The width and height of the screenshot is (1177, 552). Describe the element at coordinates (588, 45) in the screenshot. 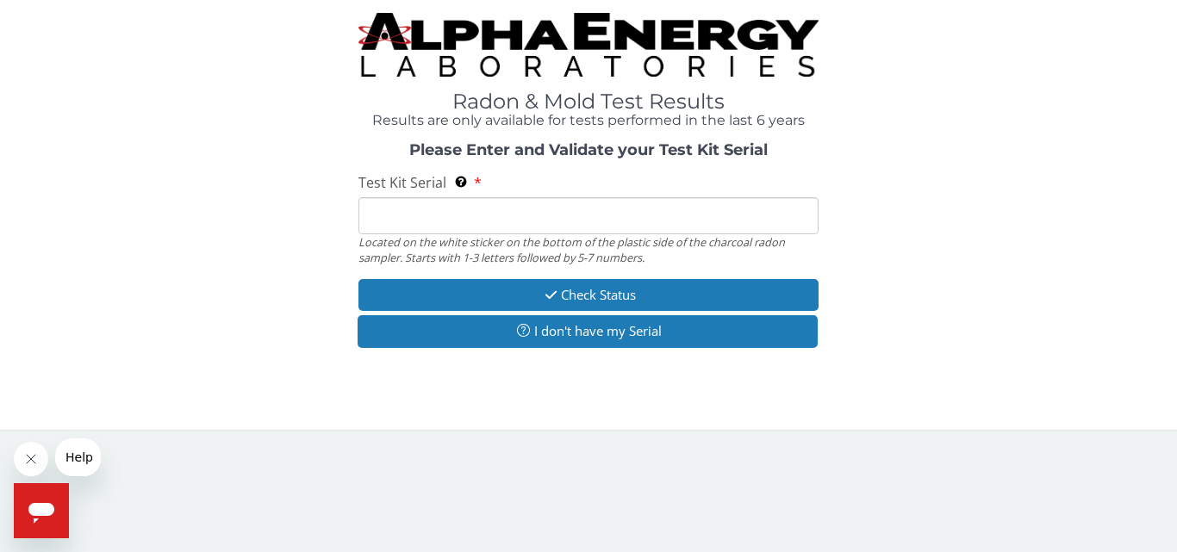

I see `img: TightCrop.jpg` at that location.